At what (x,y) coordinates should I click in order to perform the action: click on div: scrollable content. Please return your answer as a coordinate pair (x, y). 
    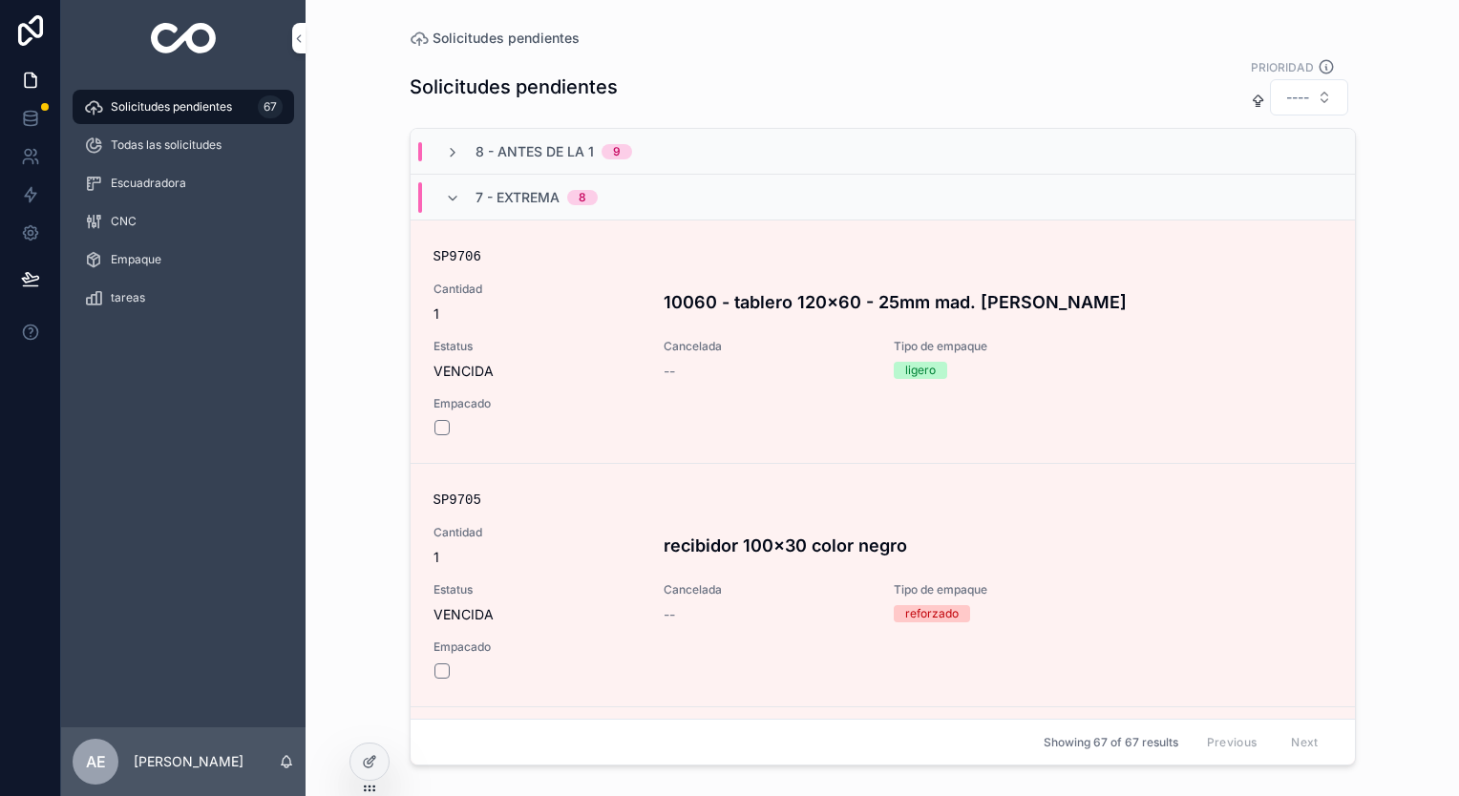
    Looking at the image, I should click on (183, 208).